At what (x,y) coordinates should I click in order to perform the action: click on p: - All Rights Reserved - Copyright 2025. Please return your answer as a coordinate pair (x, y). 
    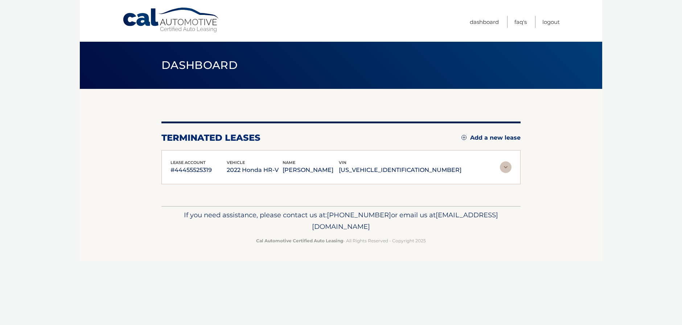
    Looking at the image, I should click on (341, 241).